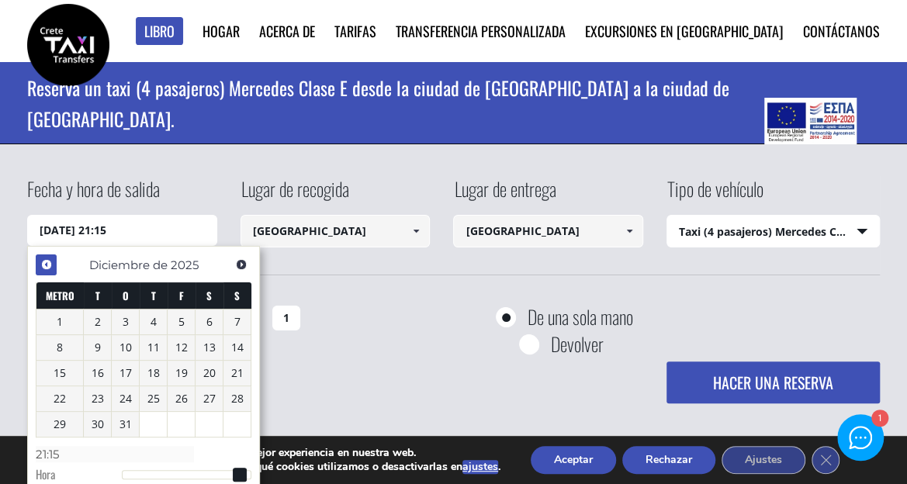 The height and width of the screenshot is (484, 907). I want to click on font: Lugar de recogida, so click(295, 188).